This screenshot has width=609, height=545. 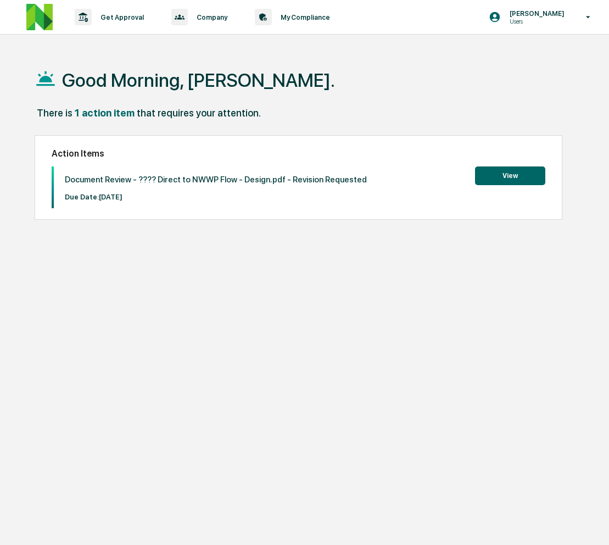 What do you see at coordinates (536, 21) in the screenshot?
I see `p: Users` at bounding box center [536, 21].